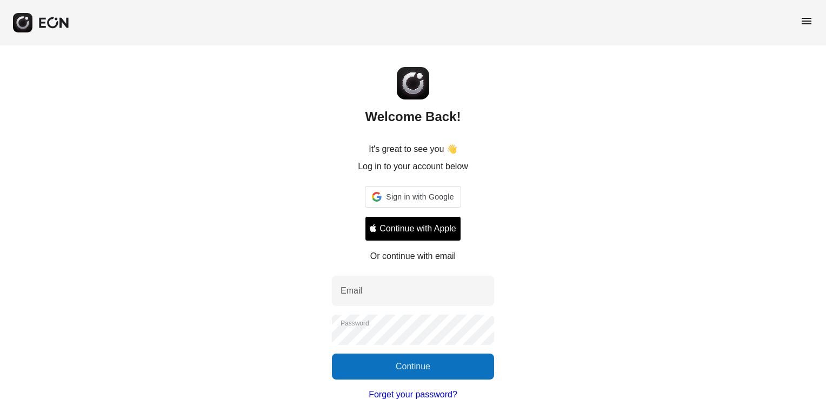  What do you see at coordinates (413, 149) in the screenshot?
I see `p: It's great to see you 👋` at bounding box center [413, 149].